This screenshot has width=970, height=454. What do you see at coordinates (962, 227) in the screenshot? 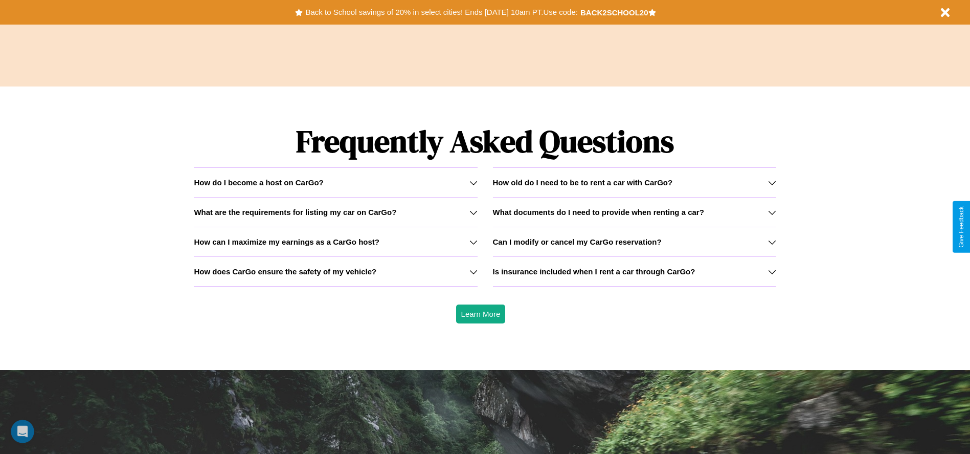
I see `div: Give Feedback` at bounding box center [962, 227].